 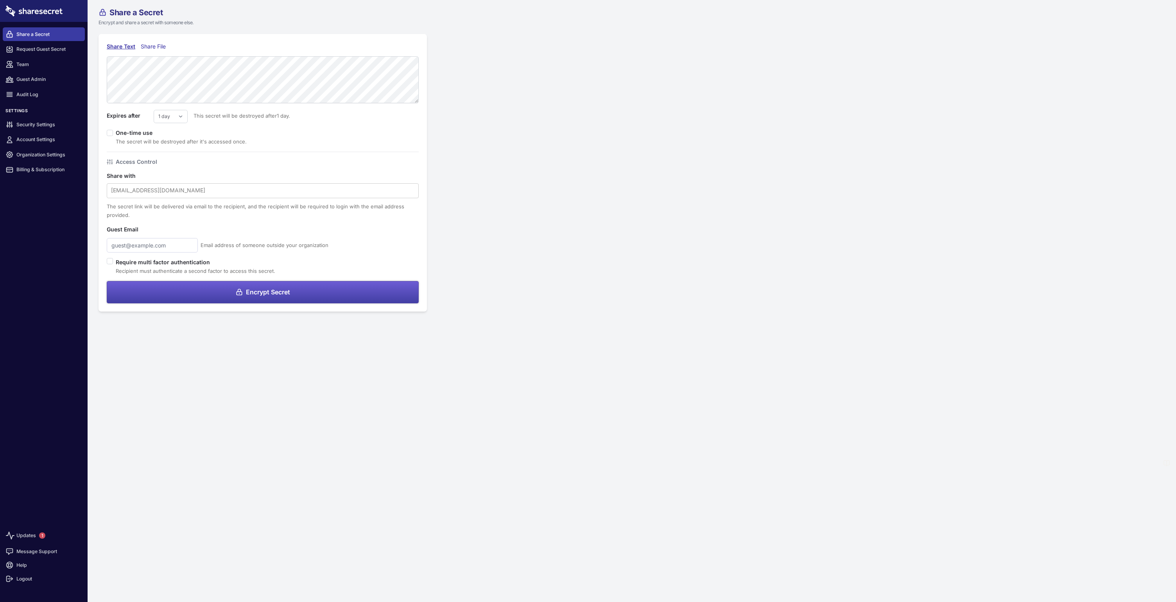 What do you see at coordinates (130, 229) in the screenshot?
I see `label: Guest Email` at bounding box center [130, 229].